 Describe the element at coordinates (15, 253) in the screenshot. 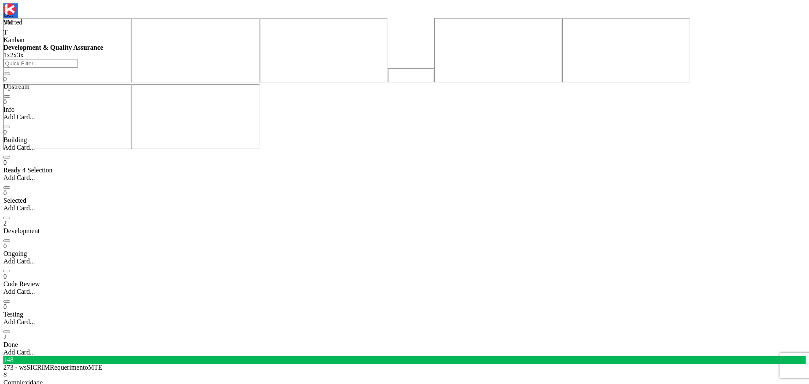

I see `span: Ongoing` at that location.